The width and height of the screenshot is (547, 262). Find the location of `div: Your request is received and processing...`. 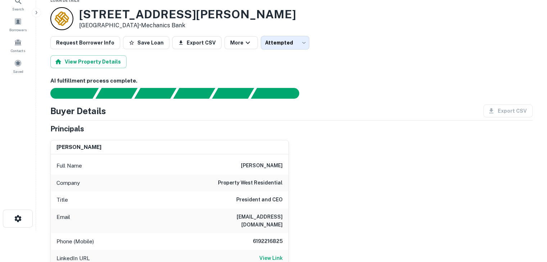

div: Your request is received and processing... is located at coordinates (116, 93).